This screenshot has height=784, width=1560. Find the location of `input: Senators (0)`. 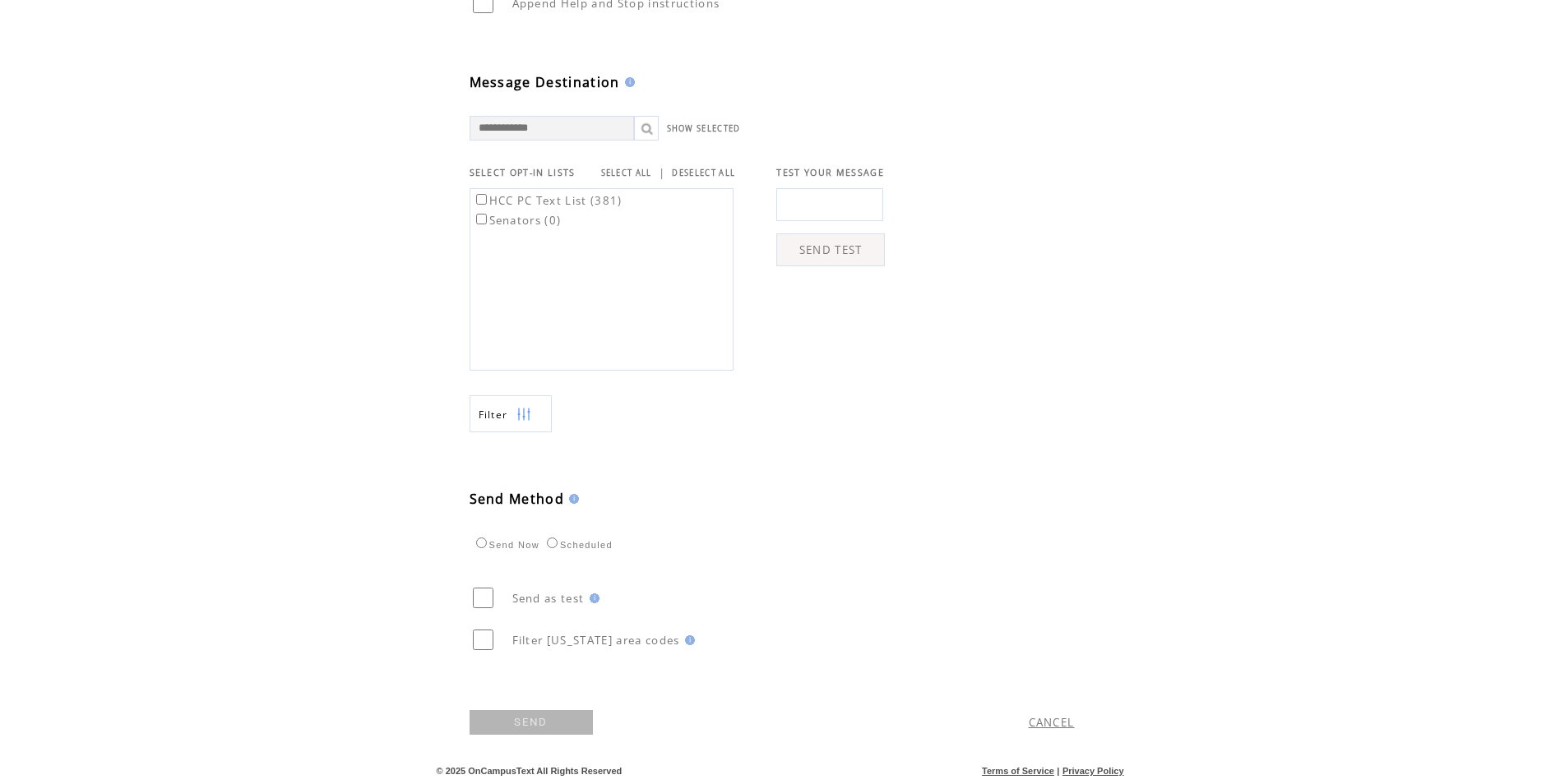

input: Senators (0) is located at coordinates (481, 219).